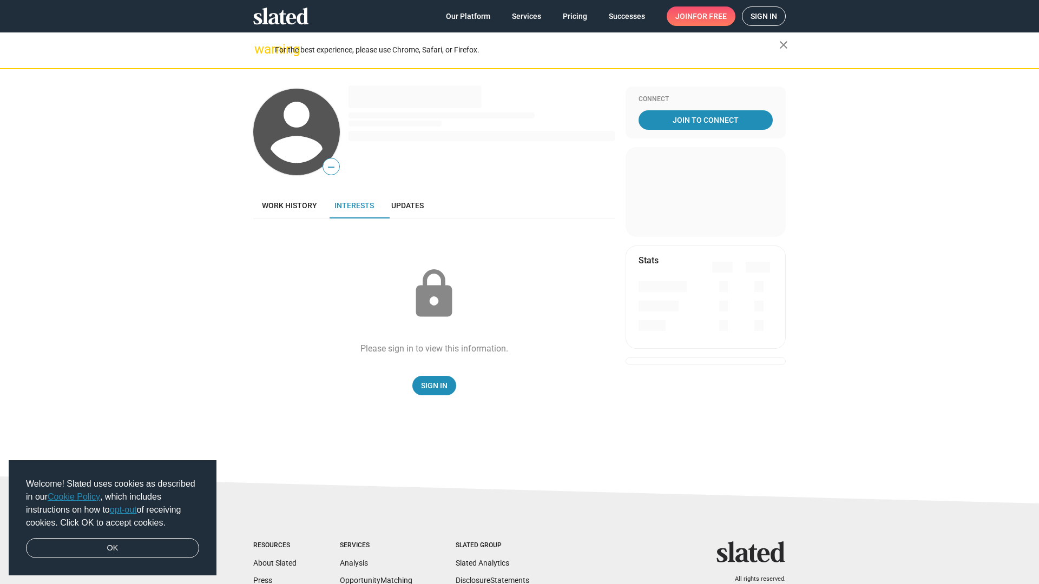  I want to click on div: For the best experience, please use Chrome, Safari, or Firefox., so click(527, 50).